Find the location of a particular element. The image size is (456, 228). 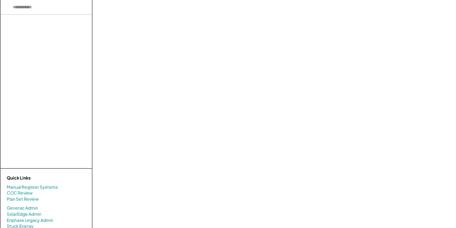

a: Generac Admin is located at coordinates (22, 208).